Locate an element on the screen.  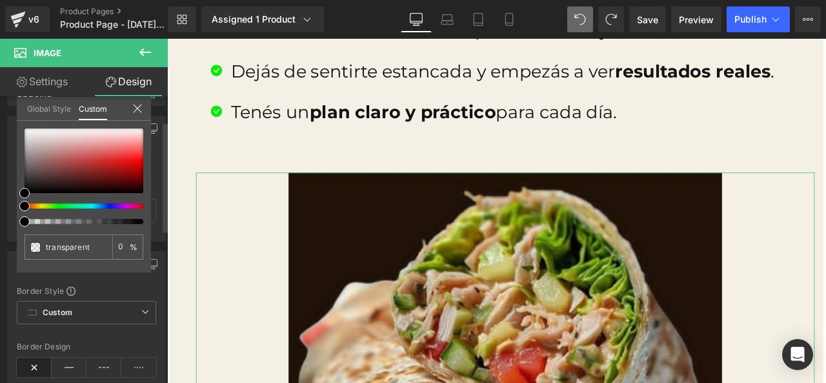
span: Preview is located at coordinates (696, 19).